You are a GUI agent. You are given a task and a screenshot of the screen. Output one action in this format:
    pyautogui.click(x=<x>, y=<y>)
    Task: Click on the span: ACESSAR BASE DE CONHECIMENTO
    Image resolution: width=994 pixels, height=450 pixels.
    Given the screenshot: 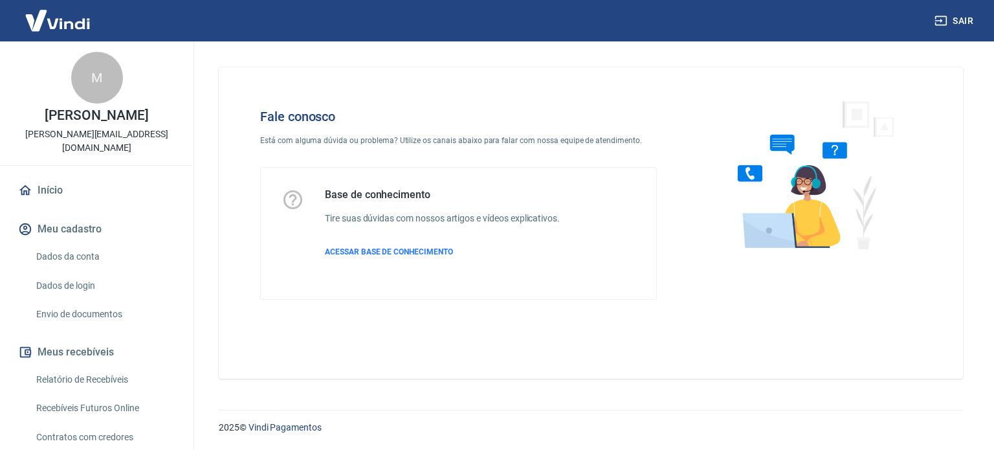 What is the action you would take?
    pyautogui.click(x=389, y=252)
    